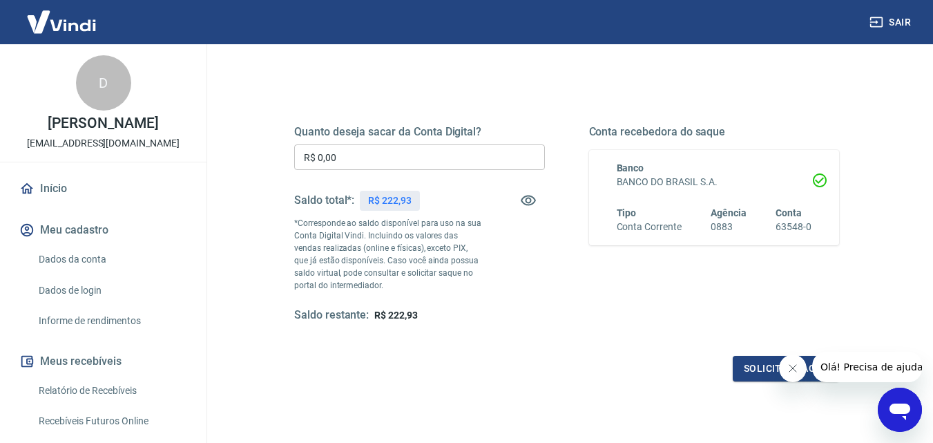  I want to click on h5: Saldo restante:, so click(331, 315).